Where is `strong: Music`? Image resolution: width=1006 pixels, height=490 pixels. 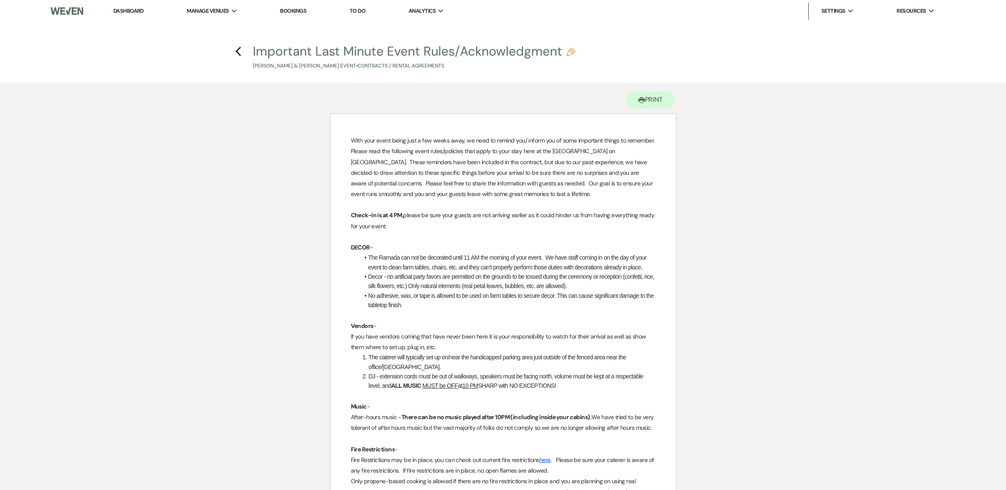
strong: Music is located at coordinates (359, 406).